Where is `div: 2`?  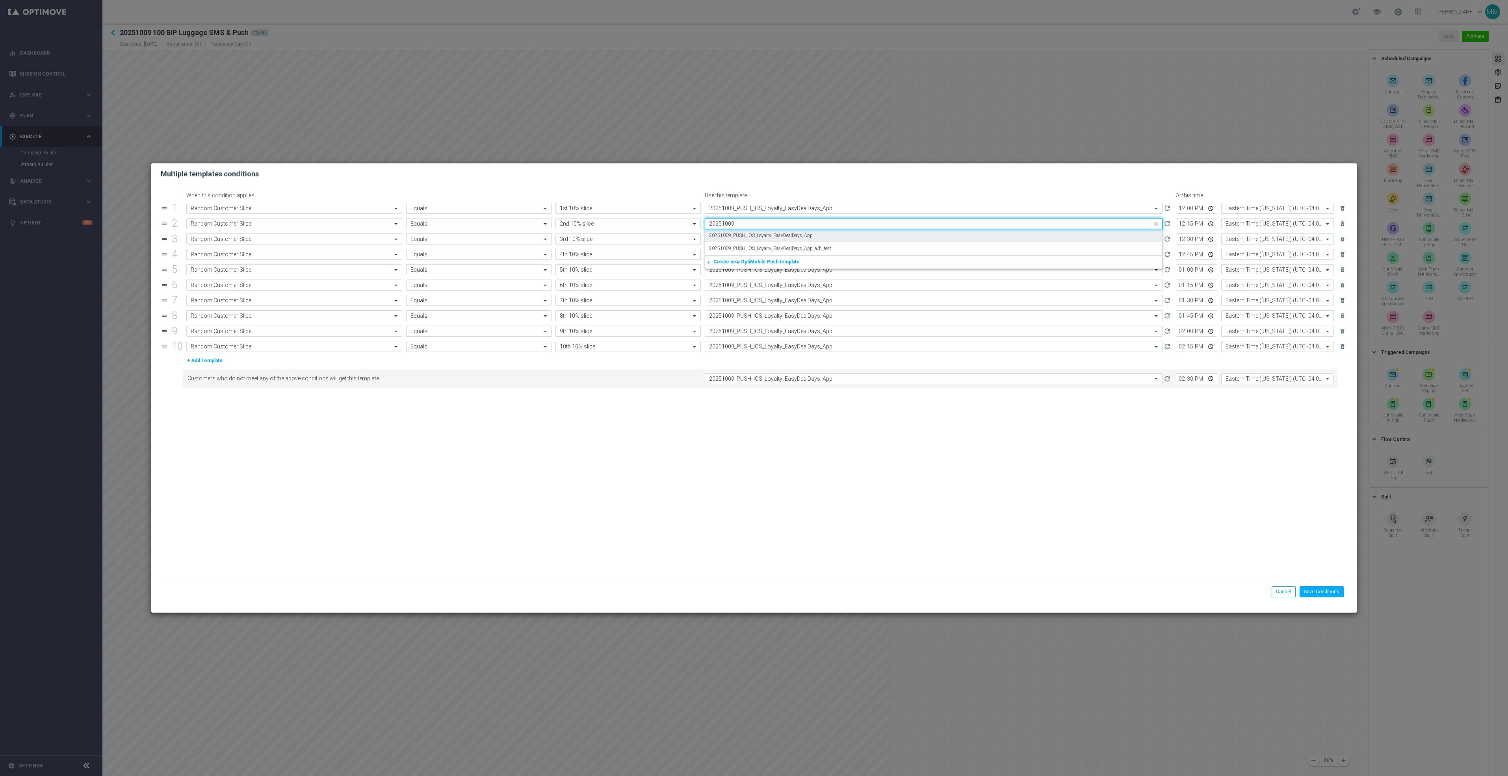
div: 2 is located at coordinates (176, 224).